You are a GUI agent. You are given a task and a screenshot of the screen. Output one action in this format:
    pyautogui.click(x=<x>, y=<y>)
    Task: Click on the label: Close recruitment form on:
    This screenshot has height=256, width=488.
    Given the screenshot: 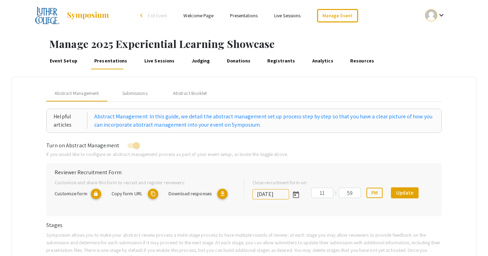 What is the action you would take?
    pyautogui.click(x=280, y=183)
    